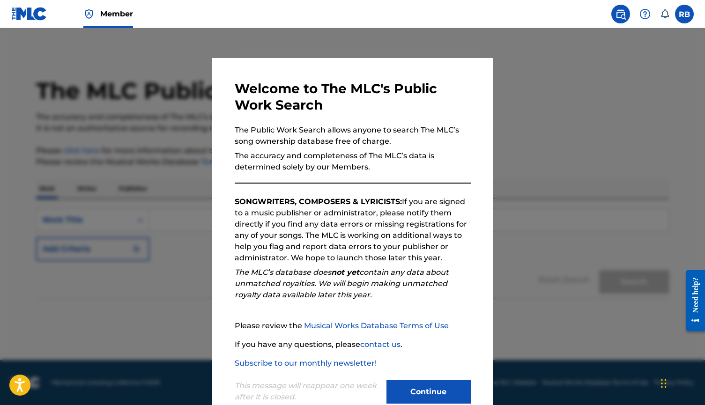 This screenshot has height=405, width=705. Describe the element at coordinates (682, 383) in the screenshot. I see `div: Widget chat` at that location.